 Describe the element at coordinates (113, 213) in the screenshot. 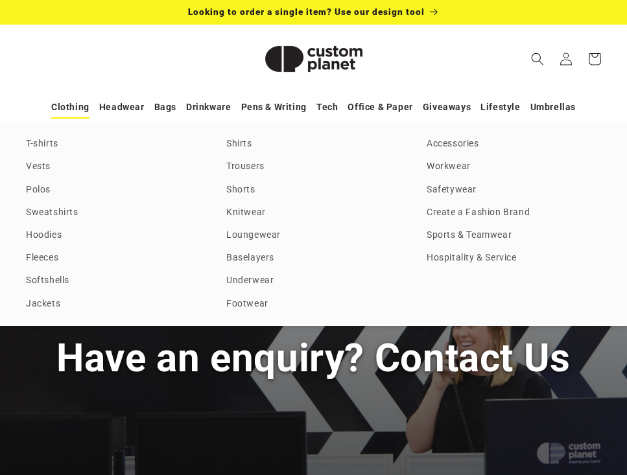

I see `a: Sweatshirts` at that location.